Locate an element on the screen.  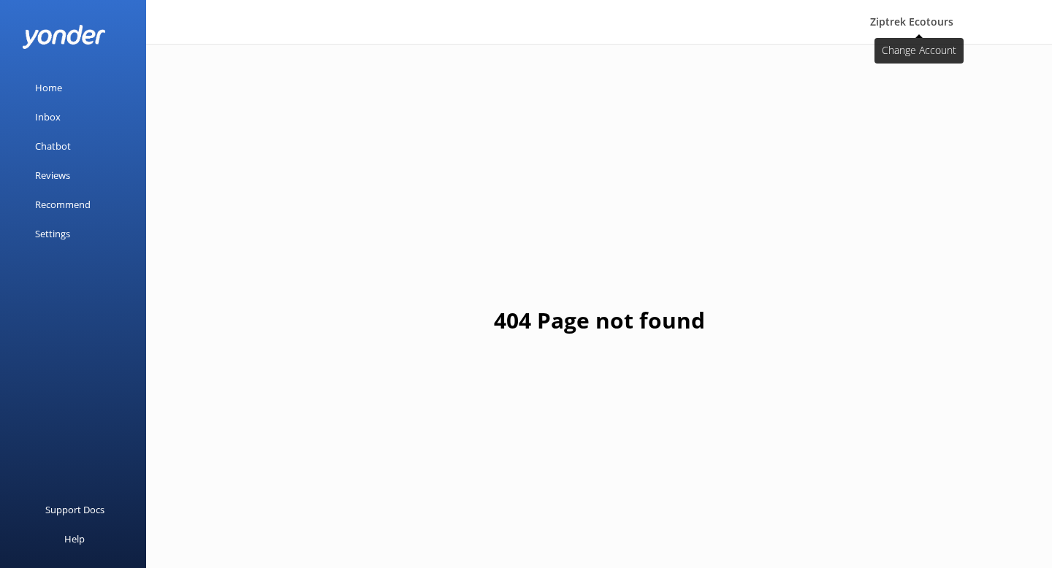
div: Help is located at coordinates (75, 539).